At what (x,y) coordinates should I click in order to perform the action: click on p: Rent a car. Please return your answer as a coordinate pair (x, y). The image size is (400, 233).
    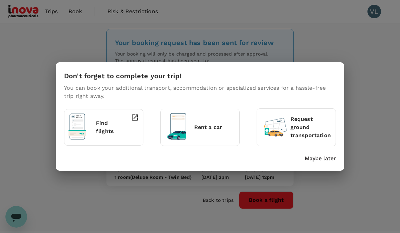
    Looking at the image, I should click on (215, 128).